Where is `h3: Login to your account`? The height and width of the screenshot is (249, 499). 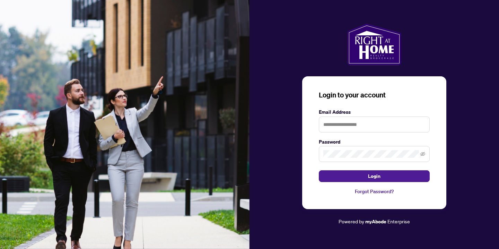
h3: Login to your account is located at coordinates (374, 95).